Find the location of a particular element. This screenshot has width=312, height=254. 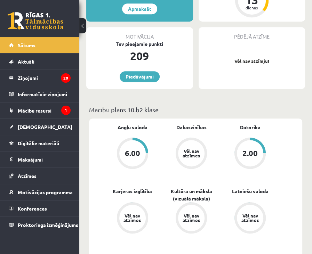

legend: Ziņojumi is located at coordinates (44, 78).